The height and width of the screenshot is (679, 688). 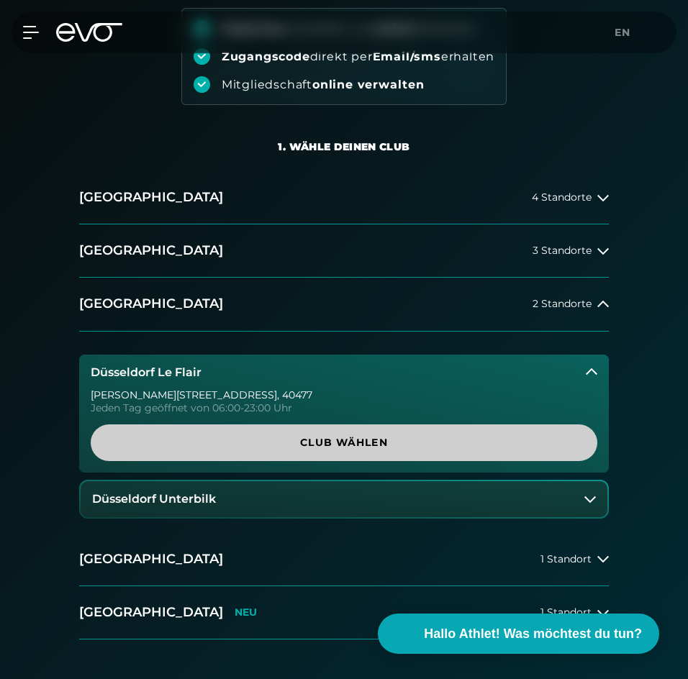 What do you see at coordinates (518, 634) in the screenshot?
I see `button: Hallo Athlet! Was möchtest du tun?` at bounding box center [518, 634].